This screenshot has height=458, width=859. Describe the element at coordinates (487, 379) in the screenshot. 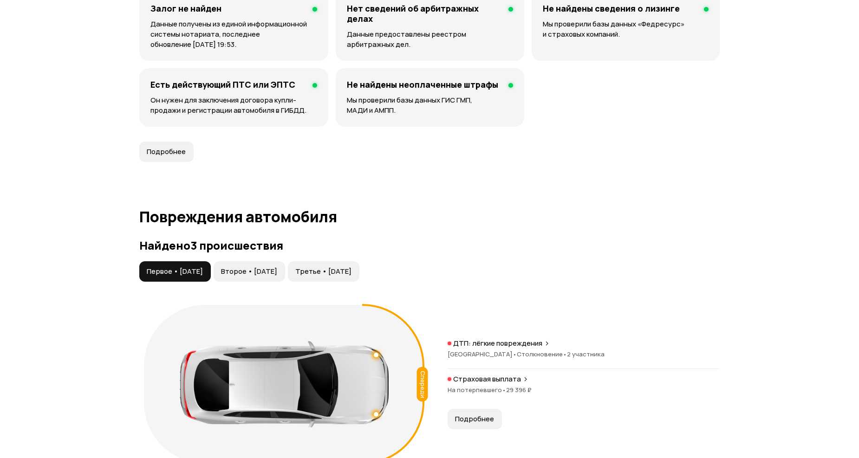

I see `p: Страховая выплата` at that location.